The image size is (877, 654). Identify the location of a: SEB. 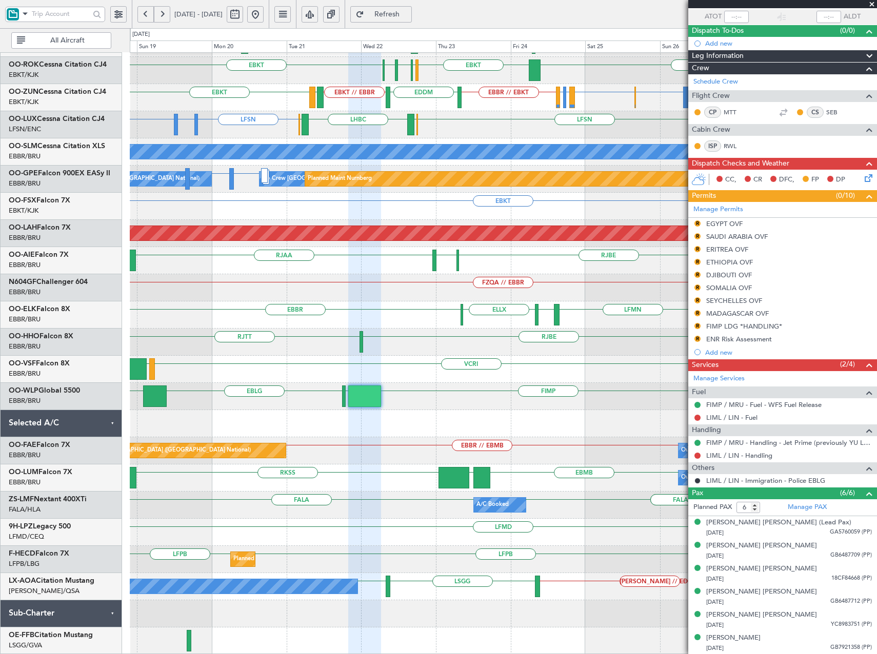
(838, 112).